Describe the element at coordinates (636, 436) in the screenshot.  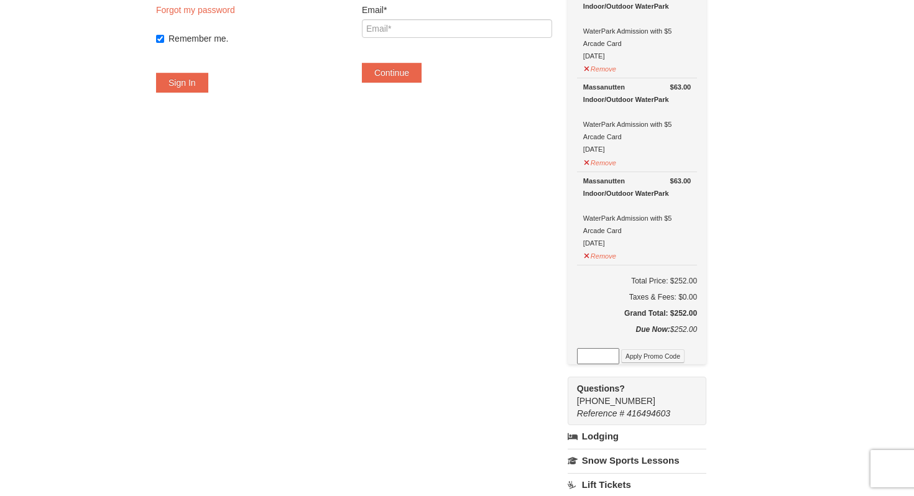
I see `a: Lodging` at that location.